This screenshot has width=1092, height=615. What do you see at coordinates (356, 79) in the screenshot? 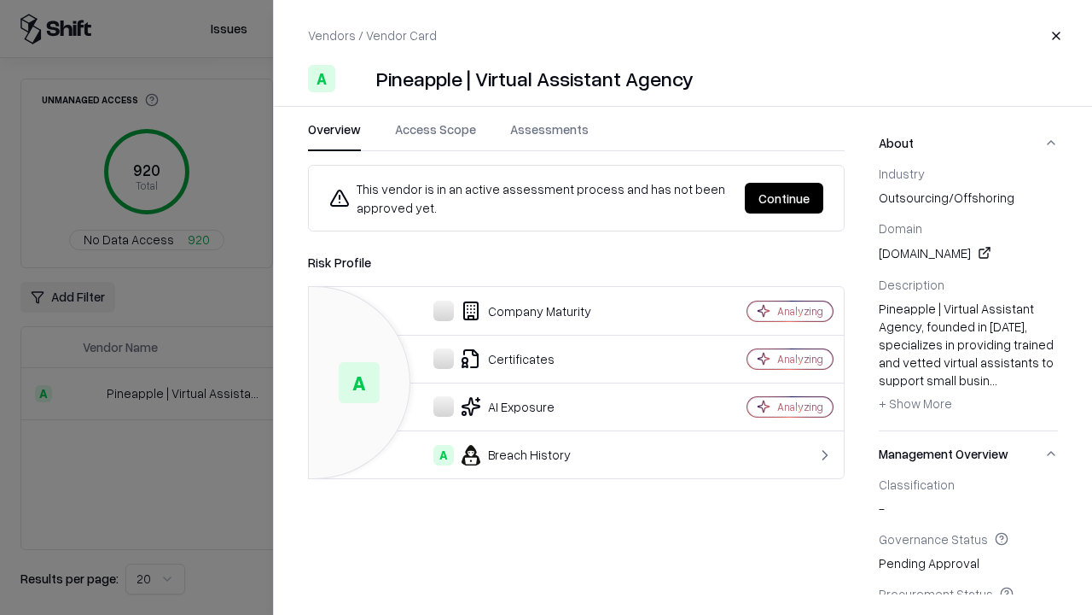
I see `img: Pineapple | Virtual Assistant Agency` at bounding box center [356, 79].